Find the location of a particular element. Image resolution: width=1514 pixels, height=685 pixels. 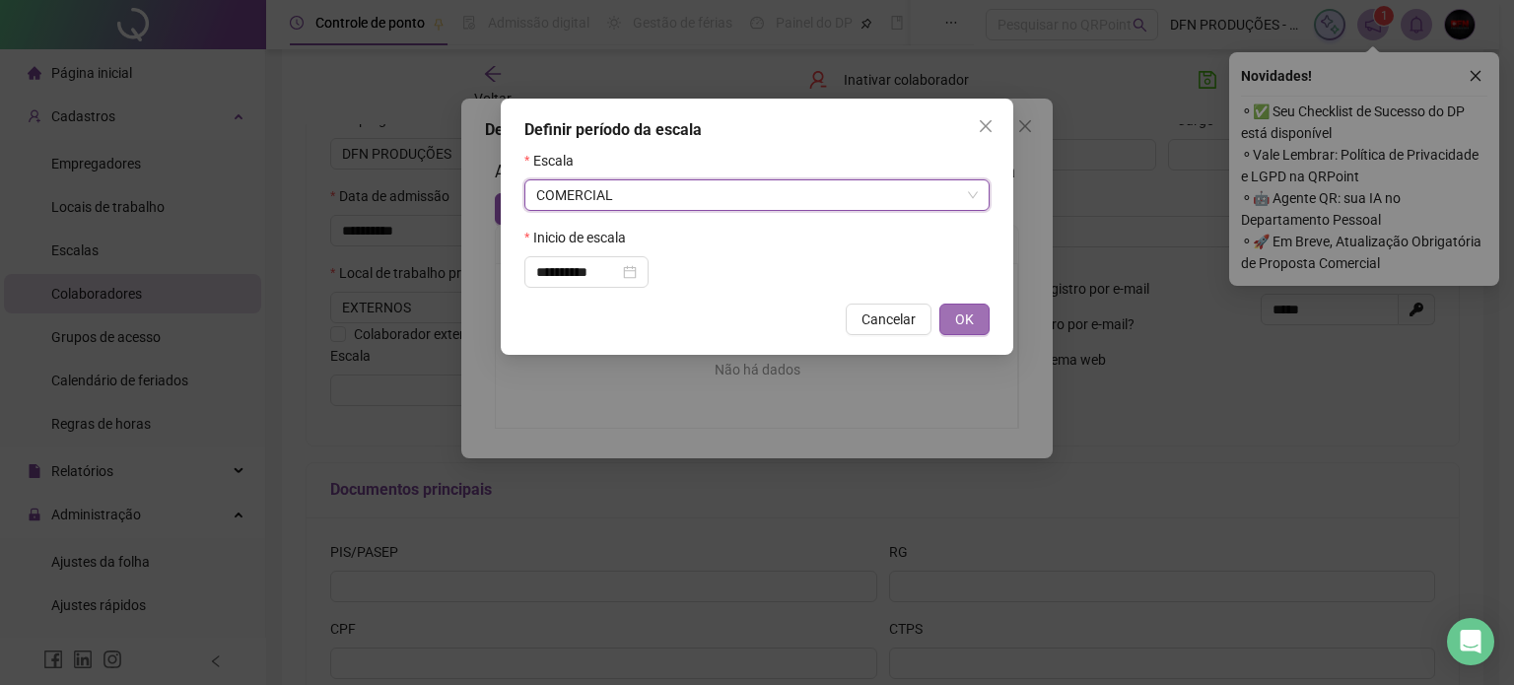

div: Definir período da escala is located at coordinates (757, 130).